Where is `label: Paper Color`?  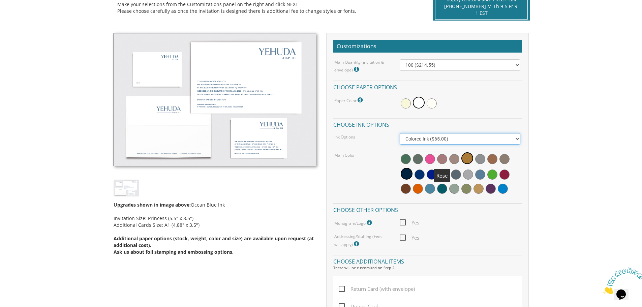 label: Paper Color is located at coordinates (349, 100).